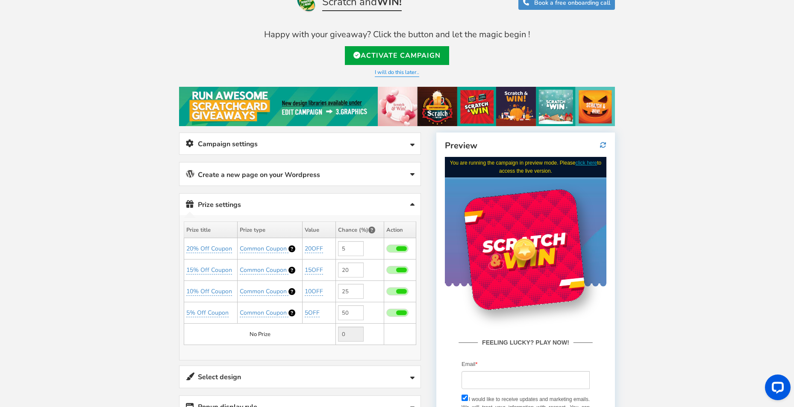 The height and width of the screenshot is (407, 794). I want to click on a: 10OFF, so click(314, 291).